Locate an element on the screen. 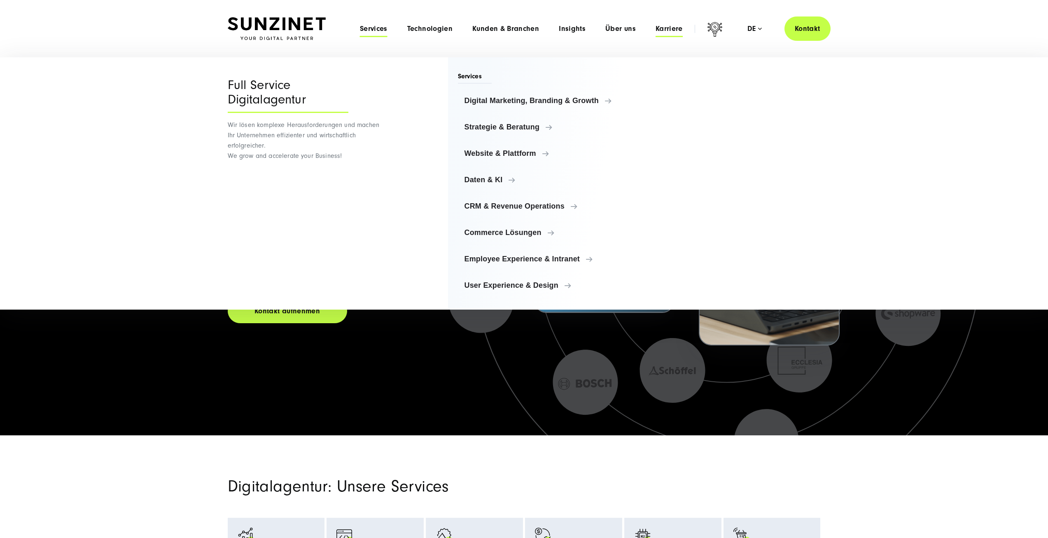 The width and height of the screenshot is (1048, 538). a: Employee Experience & Intranet is located at coordinates (546, 259).